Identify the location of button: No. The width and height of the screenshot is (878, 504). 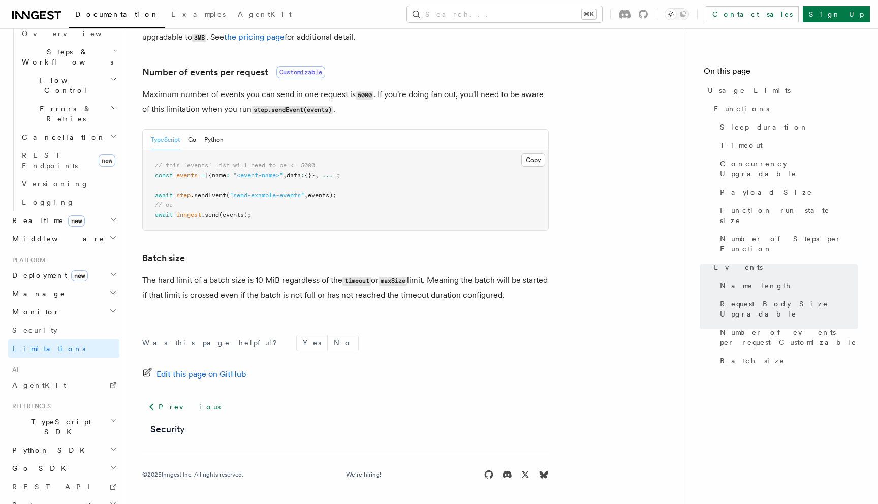
(343, 343).